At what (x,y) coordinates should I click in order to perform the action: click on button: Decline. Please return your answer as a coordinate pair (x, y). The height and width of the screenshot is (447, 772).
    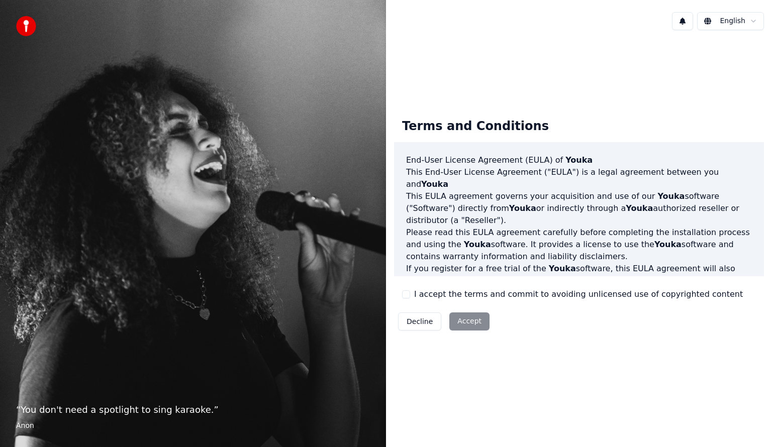
    Looking at the image, I should click on (420, 322).